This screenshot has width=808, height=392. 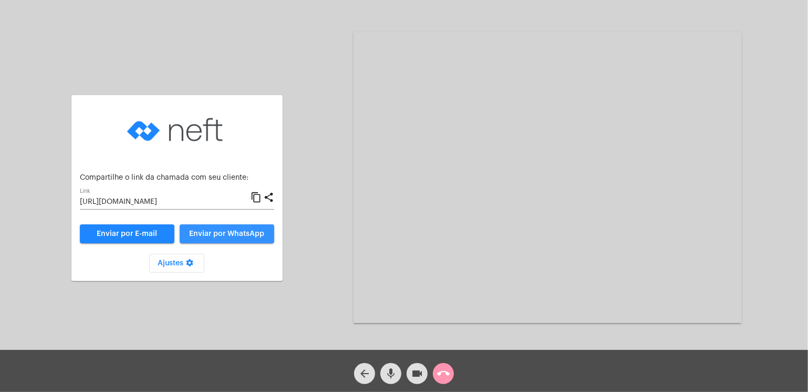 I want to click on mat-icon: content_copy, so click(x=256, y=197).